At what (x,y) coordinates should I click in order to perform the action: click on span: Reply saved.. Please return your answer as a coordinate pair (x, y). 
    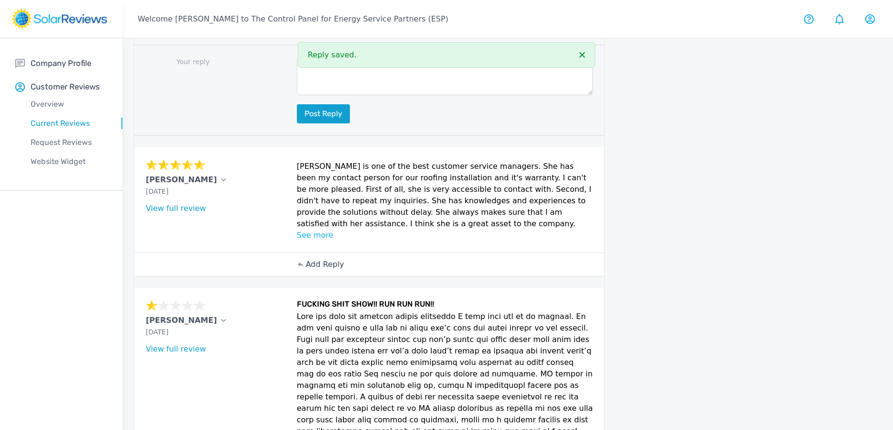
    Looking at the image, I should click on (332, 55).